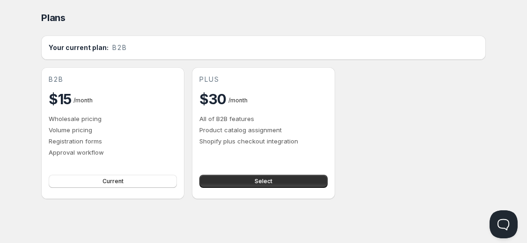 The width and height of the screenshot is (527, 243). Describe the element at coordinates (113, 182) in the screenshot. I see `button: Current` at that location.